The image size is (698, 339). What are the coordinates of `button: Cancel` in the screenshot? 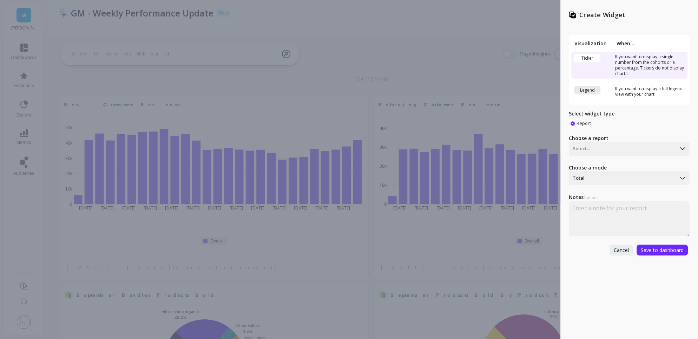 It's located at (621, 250).